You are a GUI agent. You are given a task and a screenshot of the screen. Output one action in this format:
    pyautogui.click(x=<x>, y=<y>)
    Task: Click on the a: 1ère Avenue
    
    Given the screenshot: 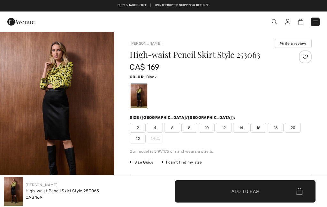 What is the action you would take?
    pyautogui.click(x=21, y=21)
    